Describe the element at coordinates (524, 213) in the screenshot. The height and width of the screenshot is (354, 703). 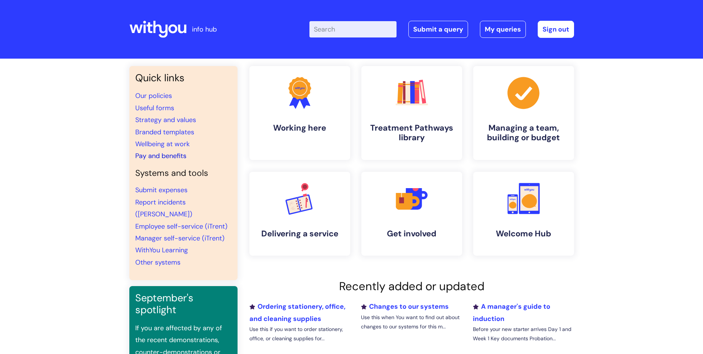
I see `a: Welcome Hub` at that location.